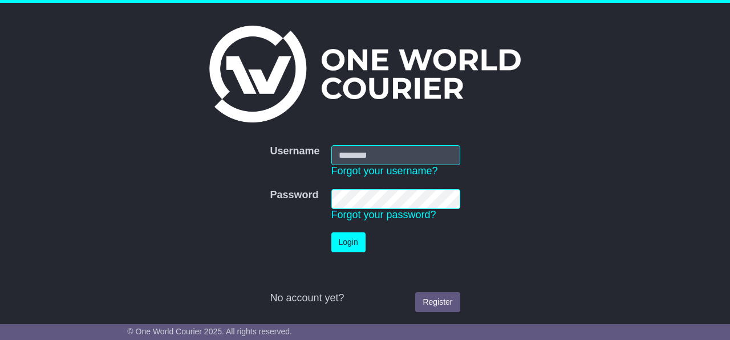  I want to click on button: Login, so click(348, 242).